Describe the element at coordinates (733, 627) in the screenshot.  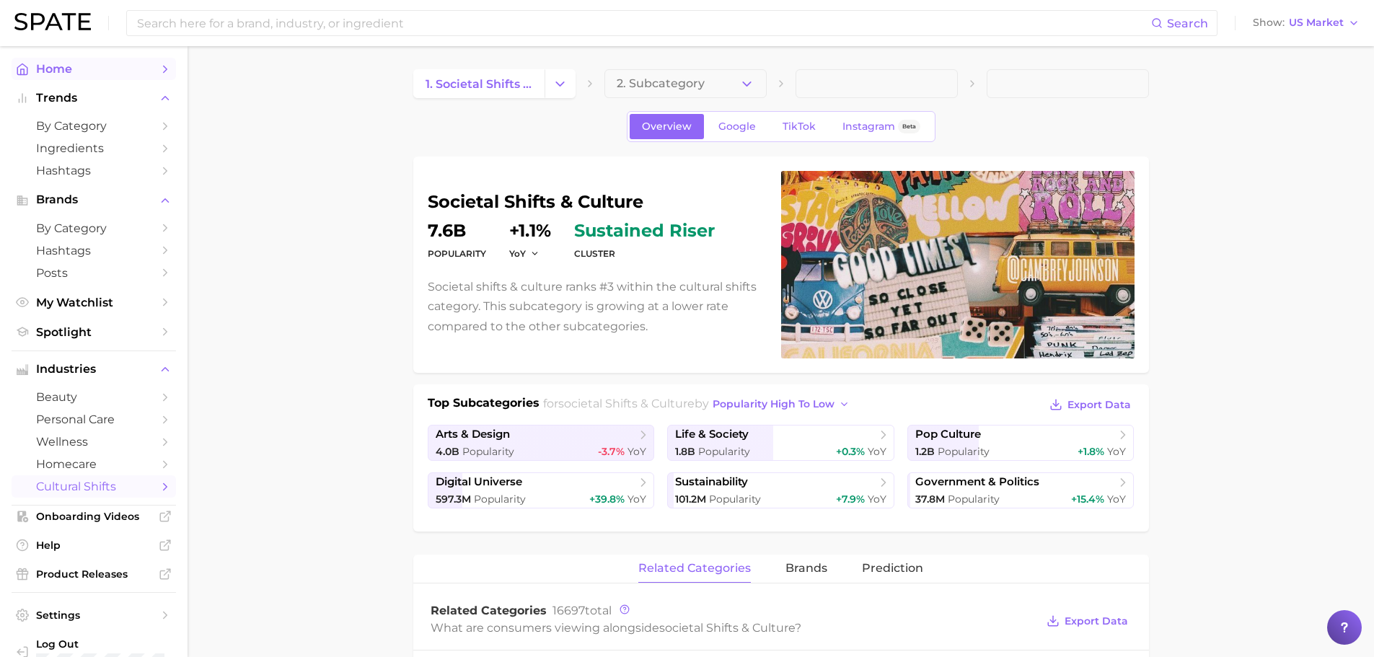
I see `div: What are consumers viewing alongside ?` at that location.